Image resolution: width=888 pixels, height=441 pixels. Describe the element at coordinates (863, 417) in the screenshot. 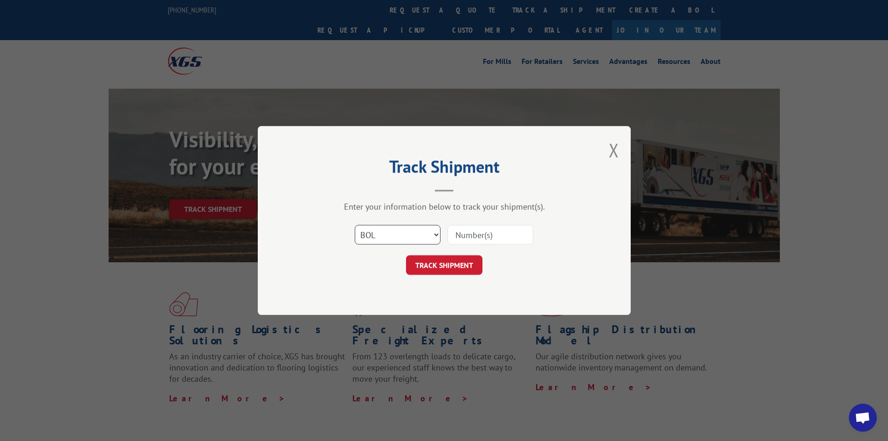

I see `div: Open chat` at that location.